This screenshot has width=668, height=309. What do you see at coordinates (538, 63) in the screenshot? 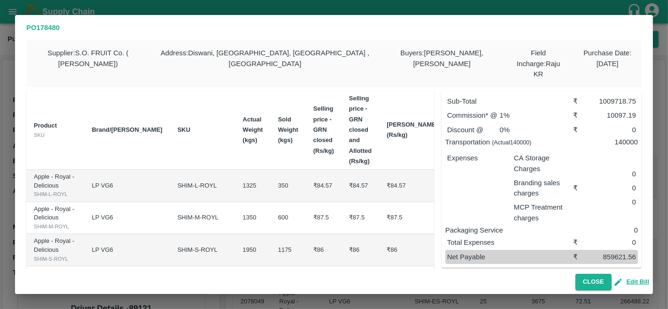
I see `div: Field Incharge : Raju KR` at bounding box center [538, 63].